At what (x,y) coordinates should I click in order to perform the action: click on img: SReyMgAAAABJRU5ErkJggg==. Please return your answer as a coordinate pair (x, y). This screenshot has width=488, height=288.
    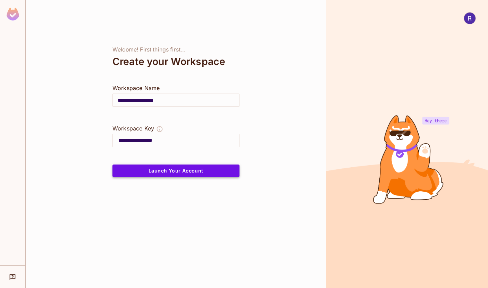
    Looking at the image, I should click on (13, 14).